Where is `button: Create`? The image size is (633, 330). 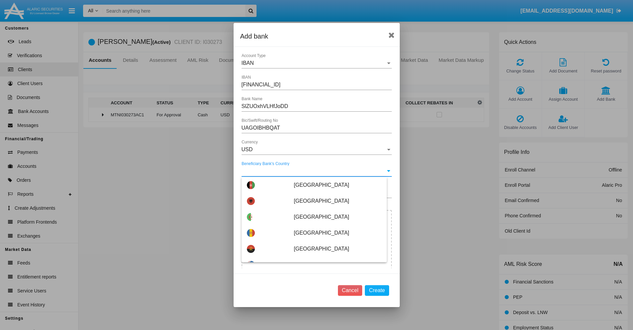
button: Create is located at coordinates (377, 290).